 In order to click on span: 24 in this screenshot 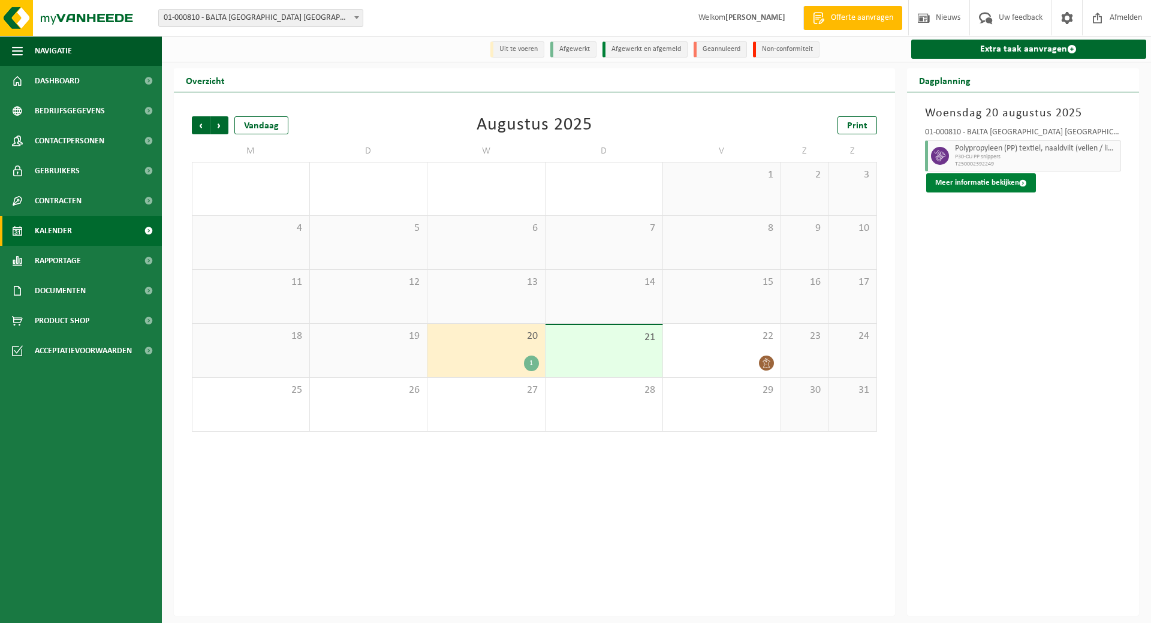, I will do `click(852, 336)`.